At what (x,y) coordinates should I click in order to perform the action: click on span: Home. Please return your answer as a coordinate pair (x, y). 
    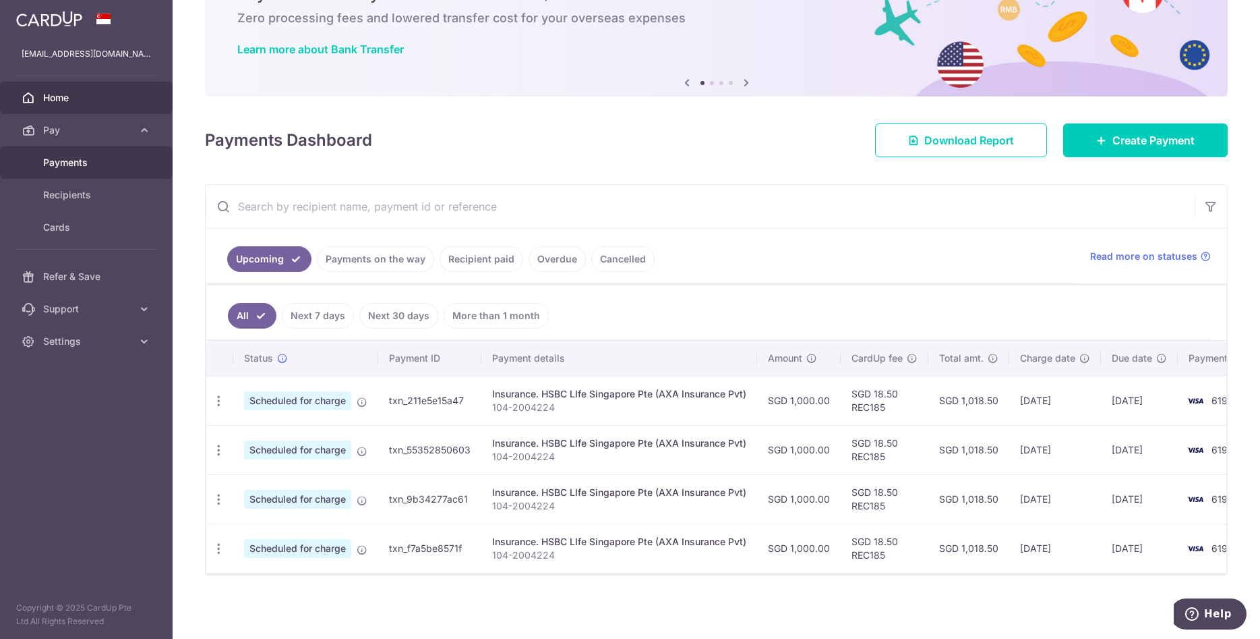
    Looking at the image, I should click on (88, 98).